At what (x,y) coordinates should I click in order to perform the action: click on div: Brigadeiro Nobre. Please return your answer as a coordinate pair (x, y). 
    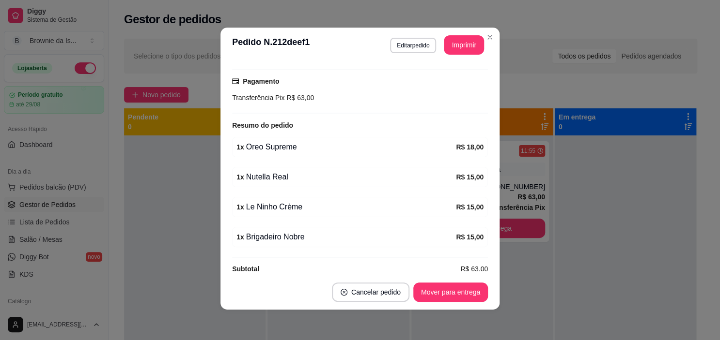
    Looking at the image, I should click on (346, 237).